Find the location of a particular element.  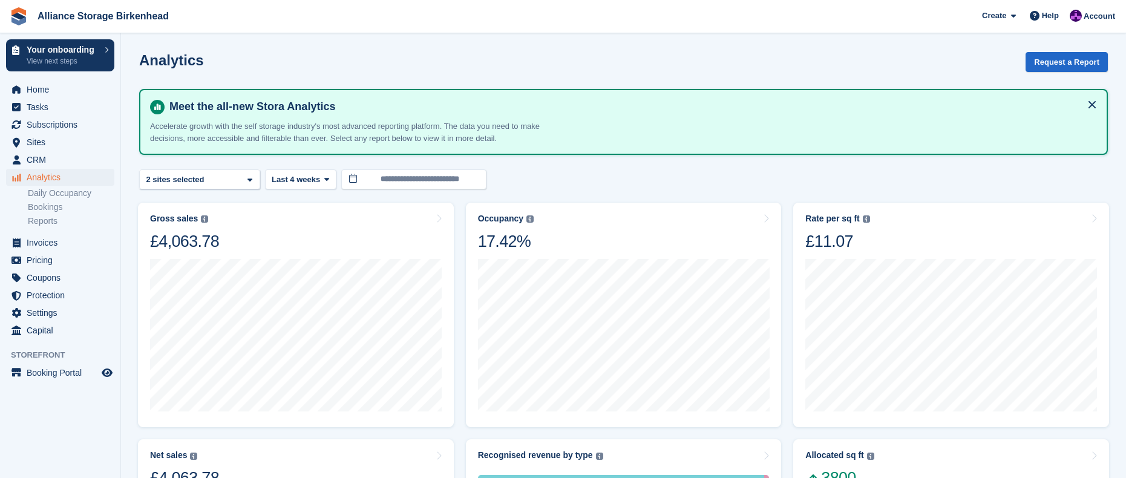

button: Last 4 weeks is located at coordinates (301, 179).